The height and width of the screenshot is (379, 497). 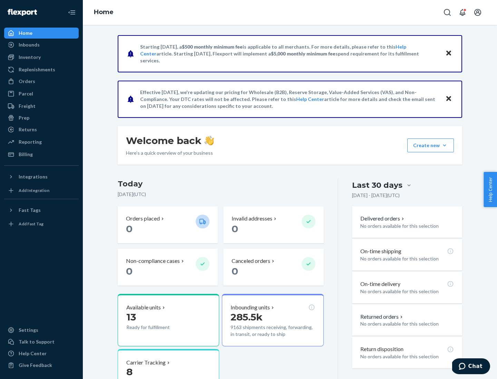 What do you see at coordinates (129, 372) in the screenshot?
I see `span: 8` at bounding box center [129, 372].